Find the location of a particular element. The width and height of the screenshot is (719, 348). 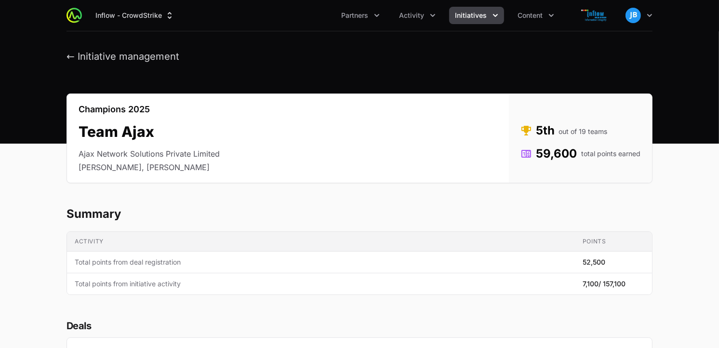

th: Points is located at coordinates (614, 241).